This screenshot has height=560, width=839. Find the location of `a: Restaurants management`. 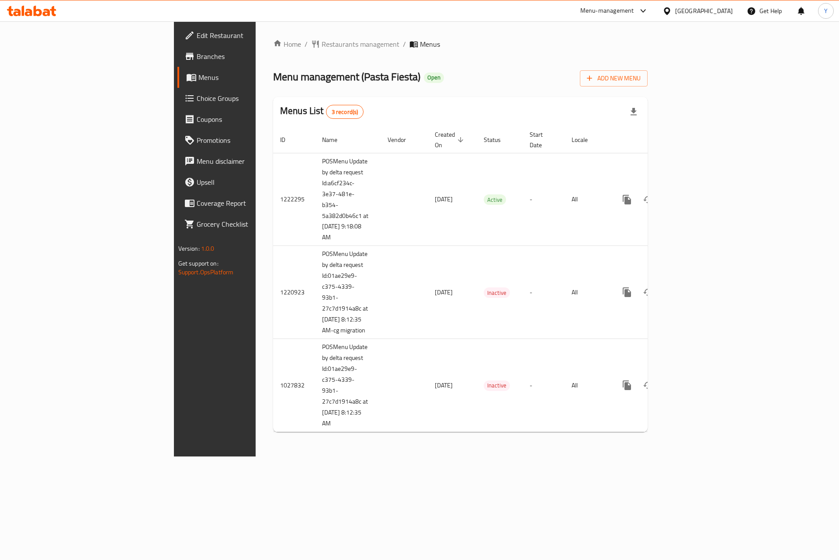

a: Restaurants management is located at coordinates (355, 44).